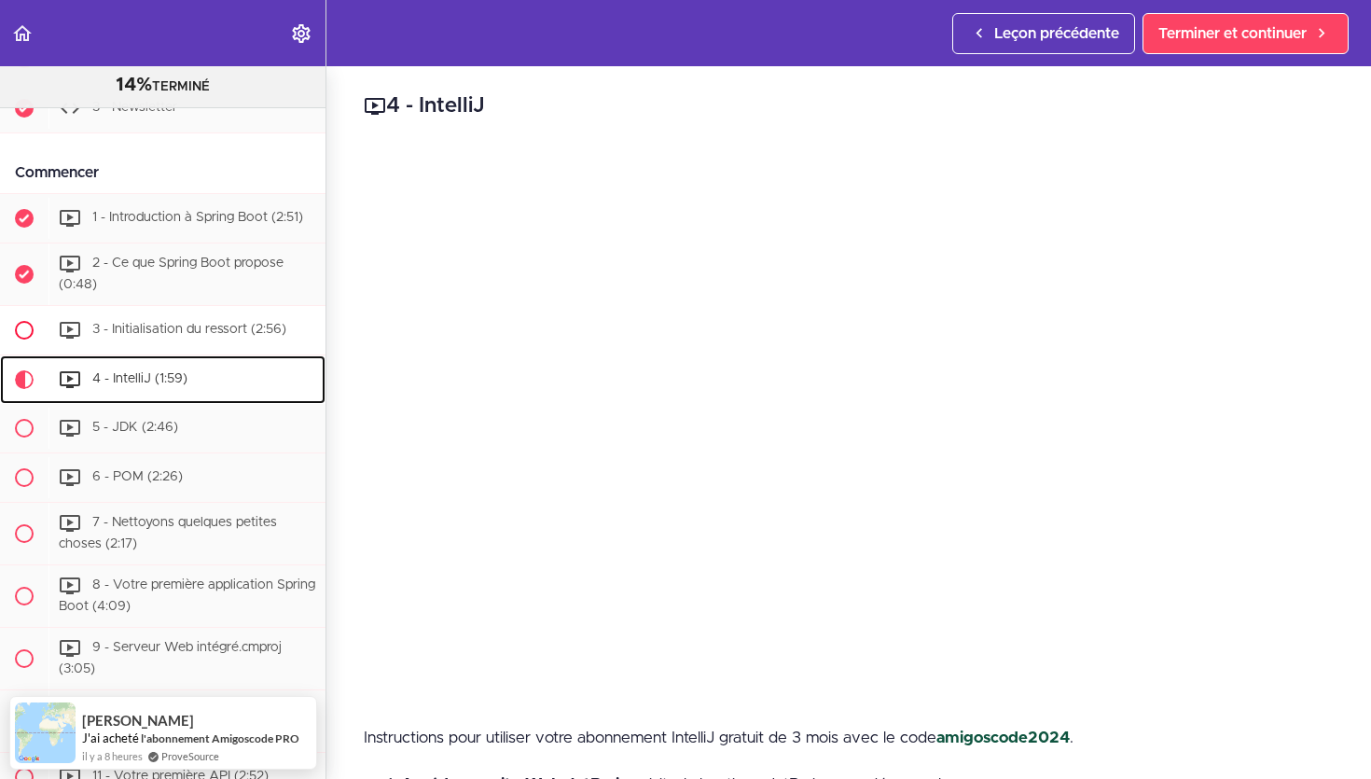 The height and width of the screenshot is (779, 1371). I want to click on font: Terminer et continuer, so click(1232, 34).